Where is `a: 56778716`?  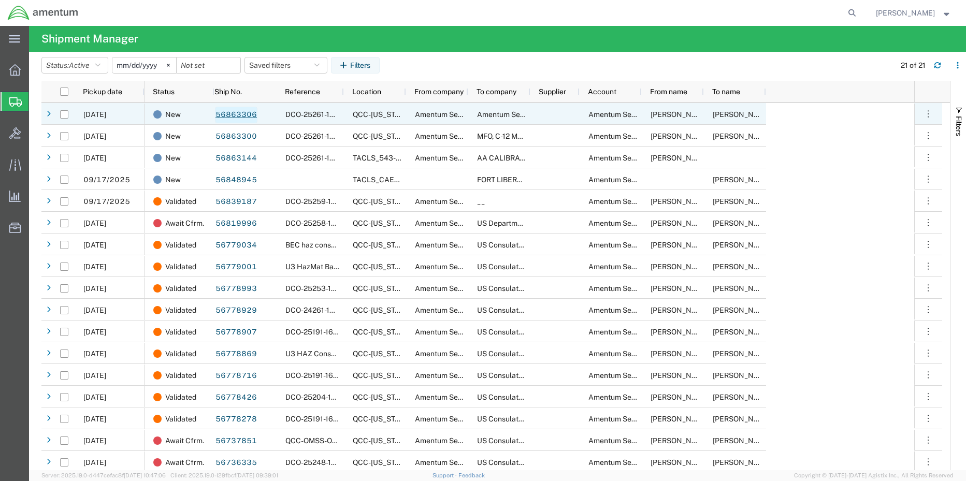 a: 56778716 is located at coordinates (236, 376).